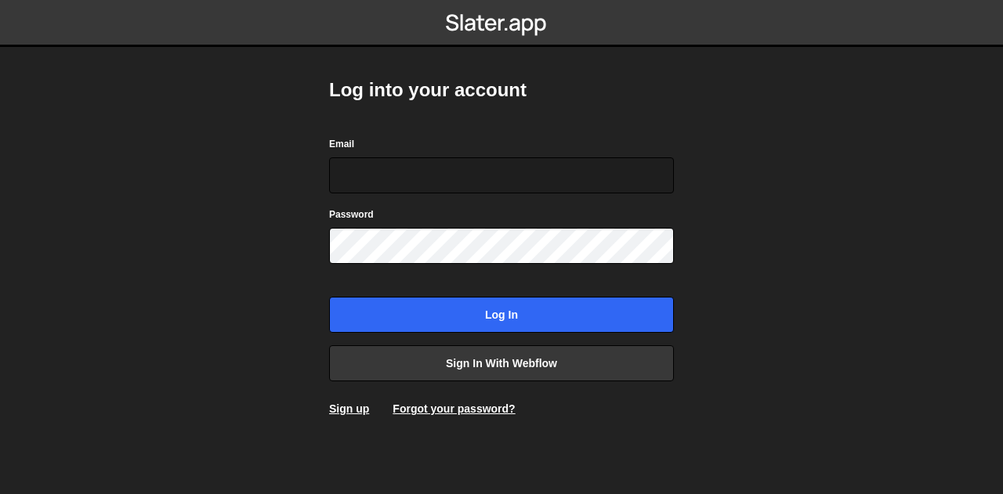 The height and width of the screenshot is (494, 1003). What do you see at coordinates (454, 409) in the screenshot?
I see `a: Forgot your password?` at bounding box center [454, 409].